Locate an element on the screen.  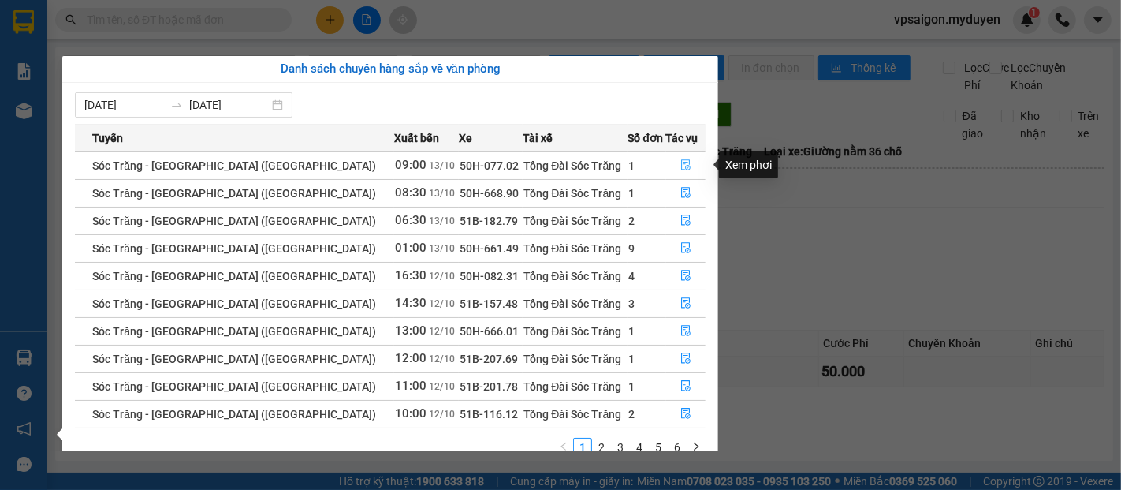
span: Tác vụ is located at coordinates (682, 138).